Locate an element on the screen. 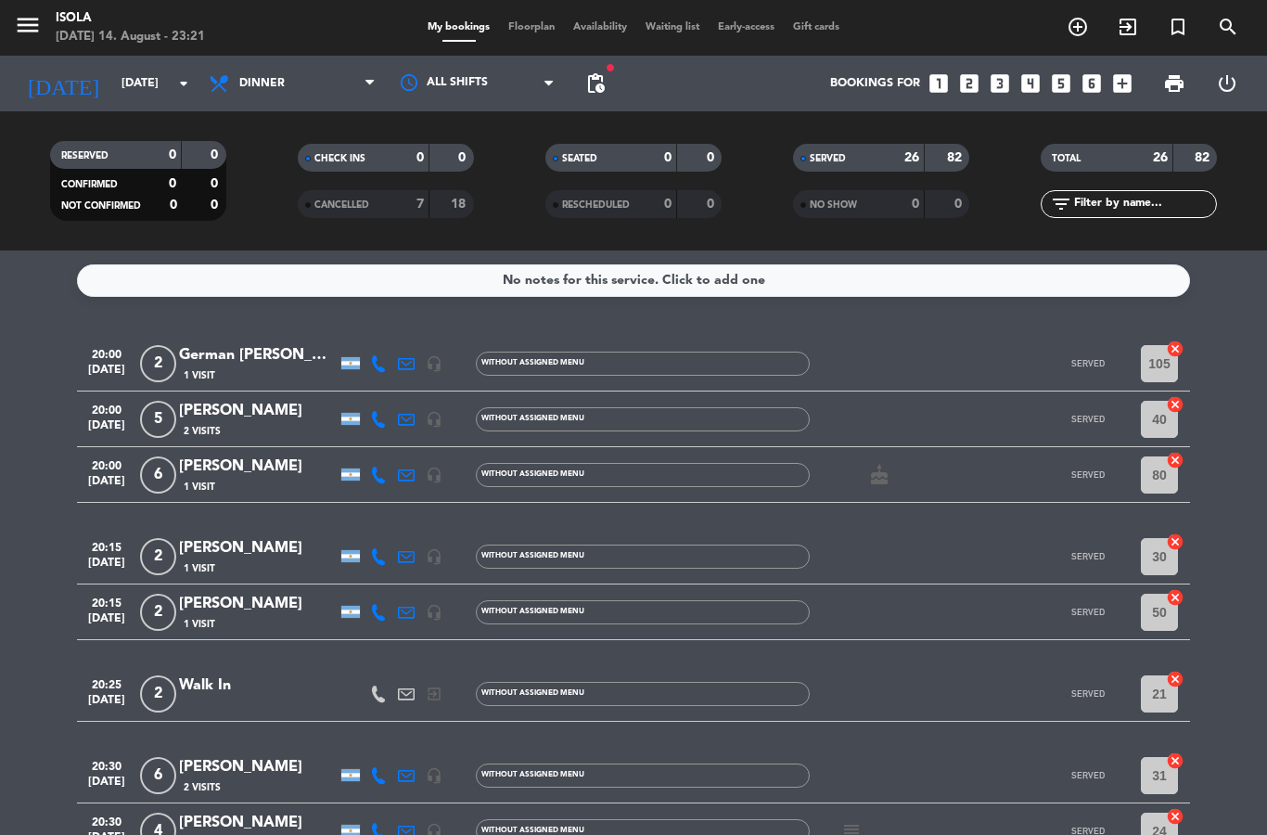 The image size is (1267, 835). i: power_settings_new is located at coordinates (1227, 83).